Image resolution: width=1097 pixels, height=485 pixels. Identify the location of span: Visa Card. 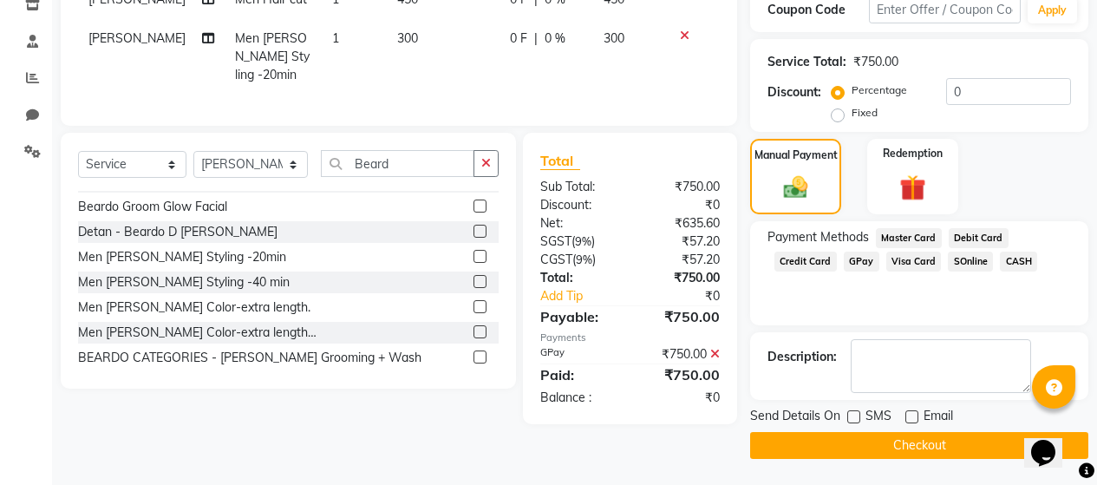
(914, 261).